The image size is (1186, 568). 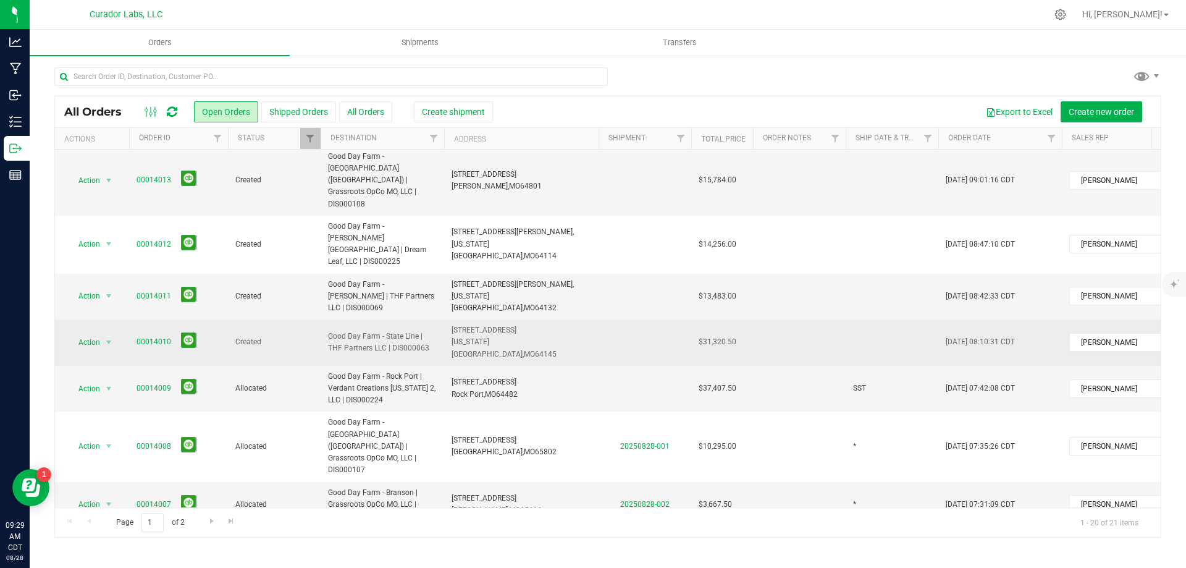 What do you see at coordinates (454, 112) in the screenshot?
I see `span: Create shipment` at bounding box center [454, 112].